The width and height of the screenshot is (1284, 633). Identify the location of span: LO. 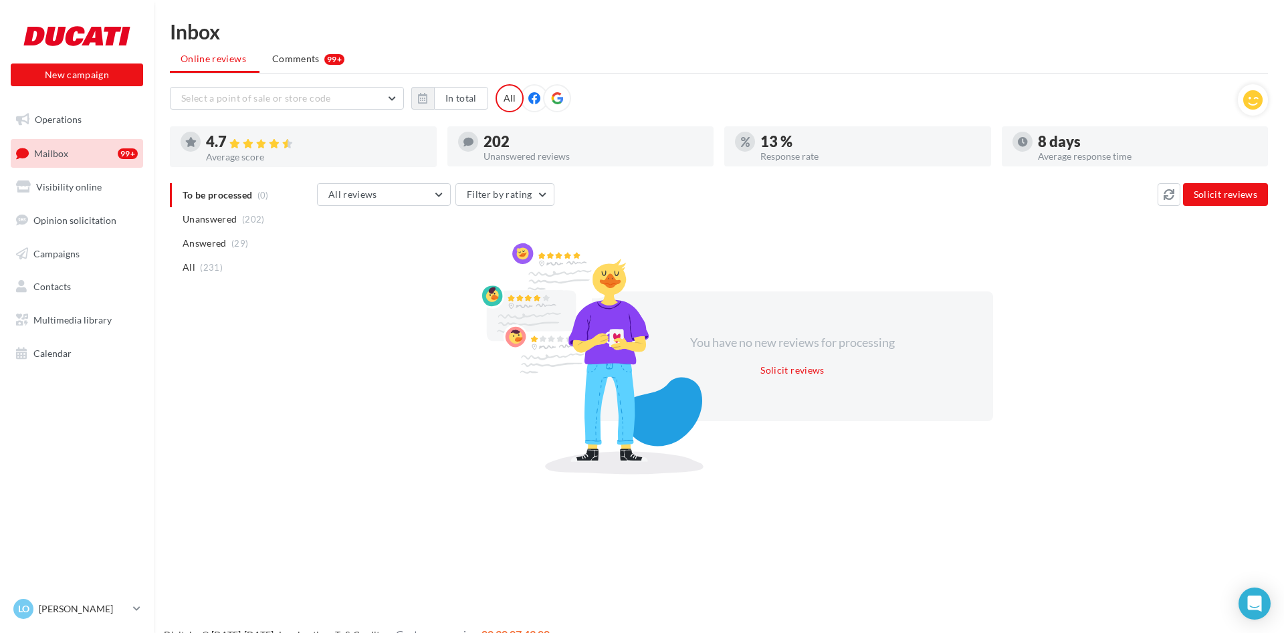
(23, 609).